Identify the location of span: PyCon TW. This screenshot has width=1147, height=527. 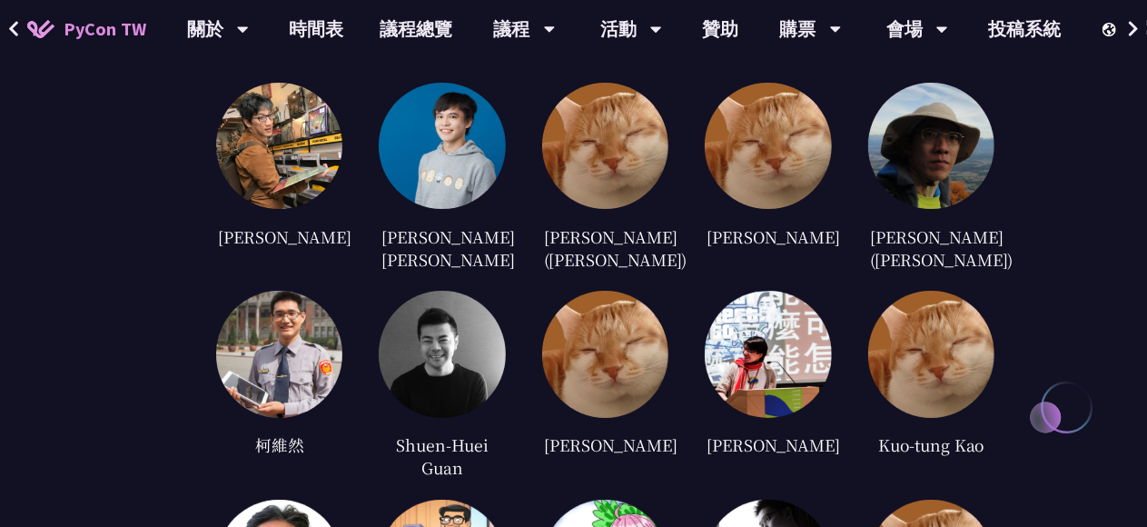
(104, 29).